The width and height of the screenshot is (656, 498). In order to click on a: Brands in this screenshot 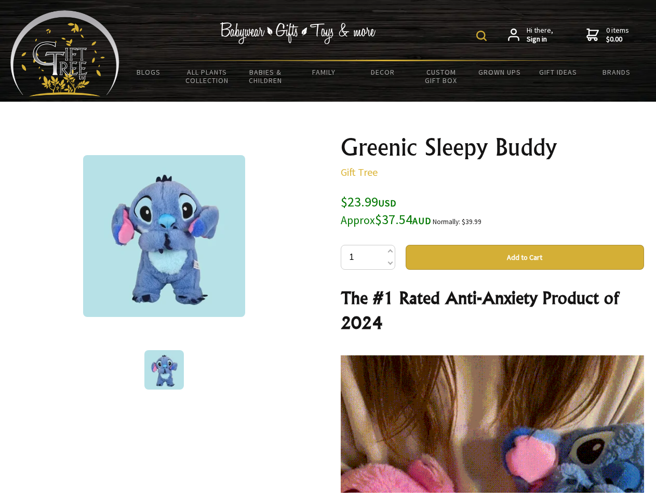, I will do `click(616, 72)`.